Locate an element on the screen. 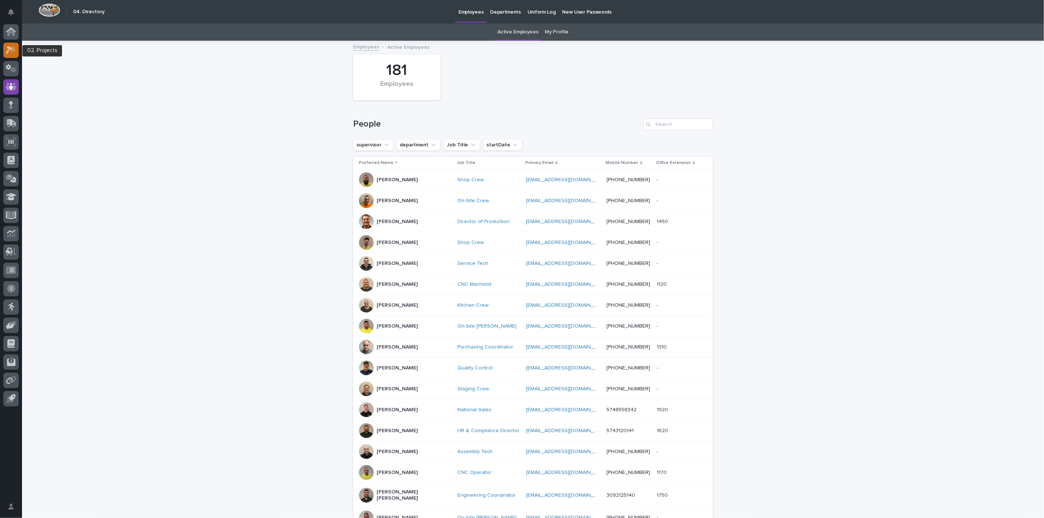  a: Quality Control is located at coordinates (475, 368).